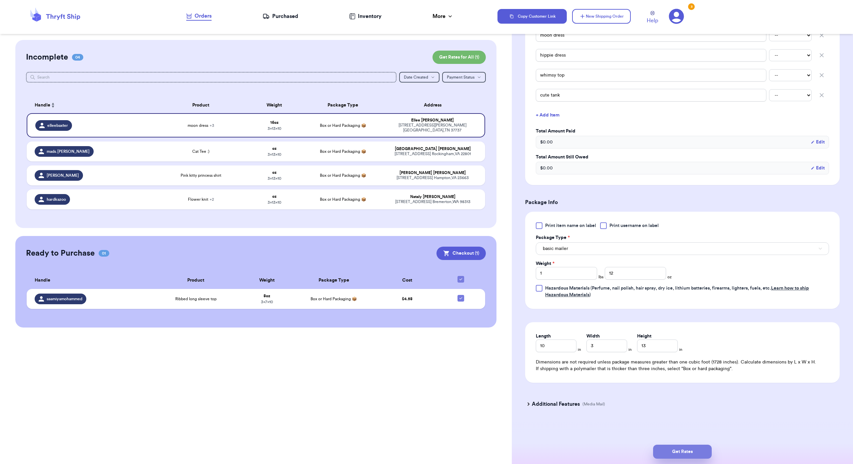 This screenshot has height=464, width=853. Describe the element at coordinates (280, 16) in the screenshot. I see `div: Purchased` at that location.